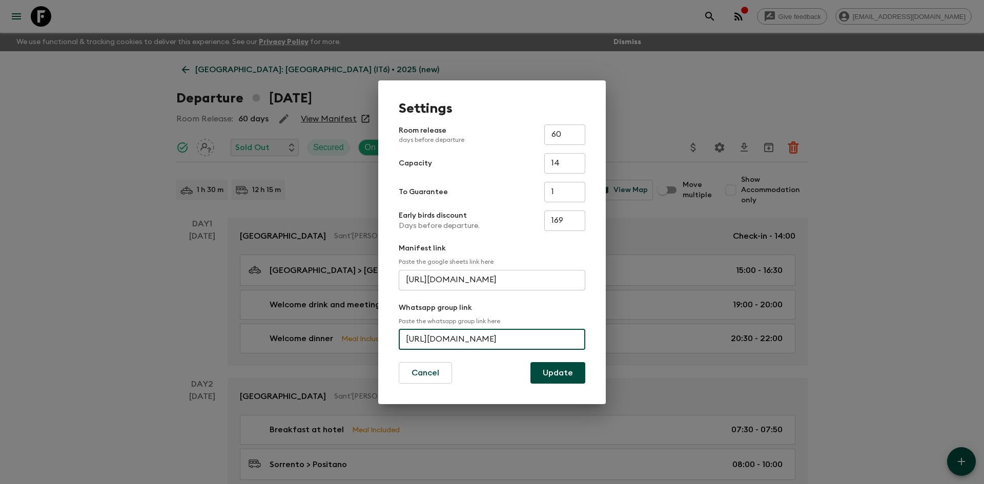 The height and width of the screenshot is (484, 984). I want to click on p: Early birds discount, so click(439, 216).